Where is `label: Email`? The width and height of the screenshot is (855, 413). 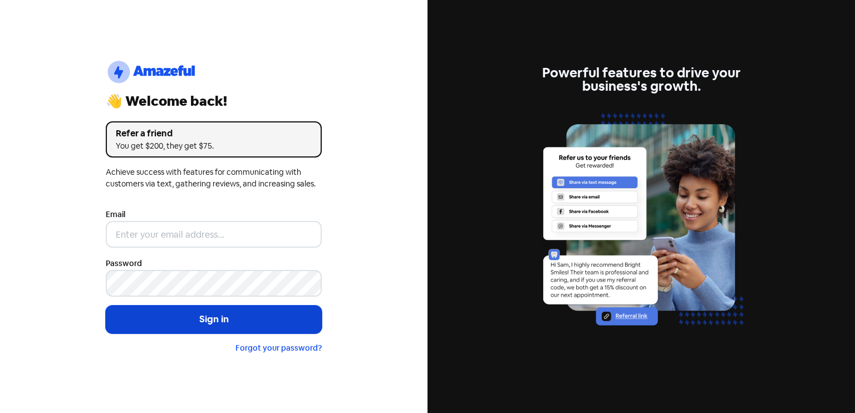
label: Email is located at coordinates (115, 214).